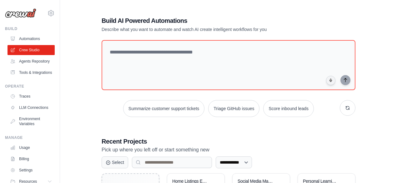 The height and width of the screenshot is (183, 397). I want to click on a: Usage, so click(31, 147).